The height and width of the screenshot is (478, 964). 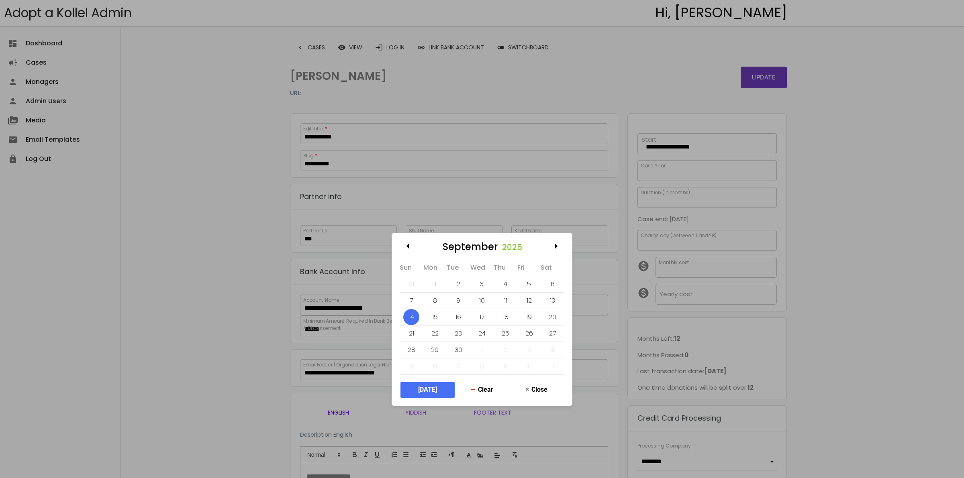 I want to click on th: Friday, so click(x=529, y=268).